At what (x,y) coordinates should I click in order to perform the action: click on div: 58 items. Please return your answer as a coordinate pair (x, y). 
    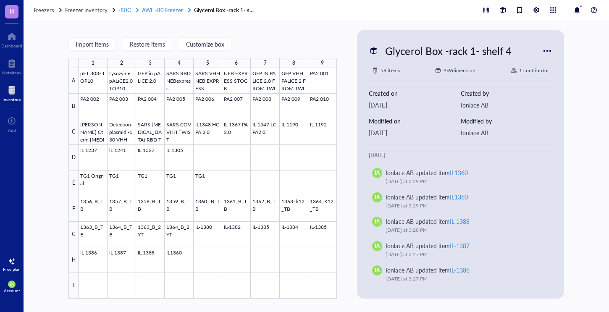
    Looking at the image, I should click on (390, 71).